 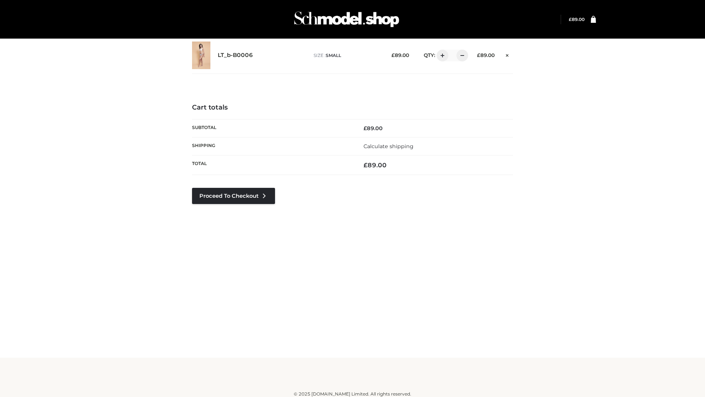 I want to click on a: Calculate shipping, so click(x=389, y=146).